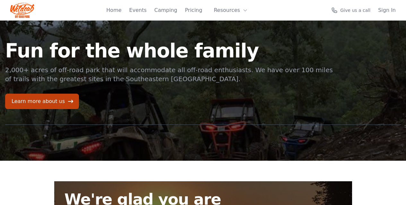 The width and height of the screenshot is (406, 205). Describe the element at coordinates (169, 51) in the screenshot. I see `h1: Fun for the whole family` at that location.